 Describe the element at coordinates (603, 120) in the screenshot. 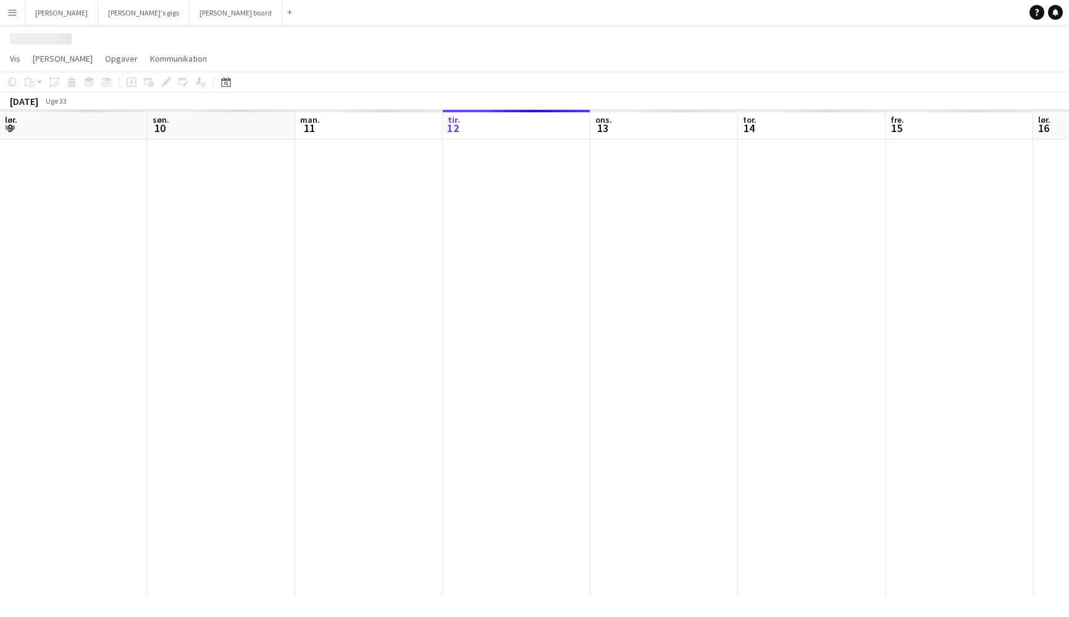

I see `span: ons.` at that location.